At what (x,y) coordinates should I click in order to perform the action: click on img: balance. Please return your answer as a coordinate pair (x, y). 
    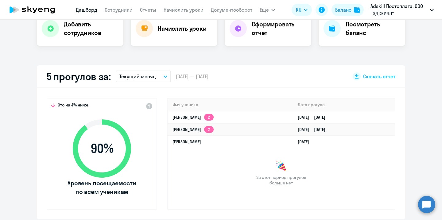
    Looking at the image, I should click on (357, 10).